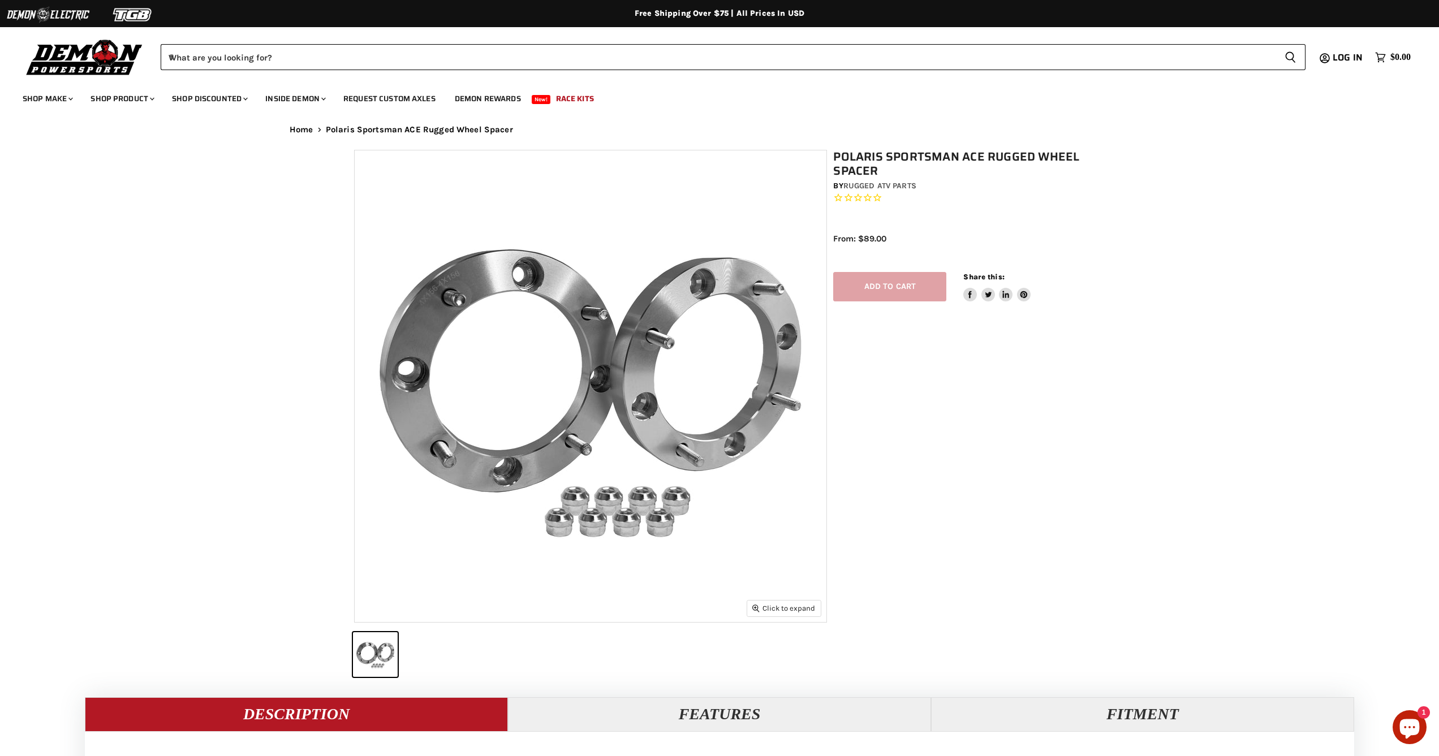 Image resolution: width=1439 pixels, height=756 pixels. I want to click on a: Shop Product, so click(122, 98).